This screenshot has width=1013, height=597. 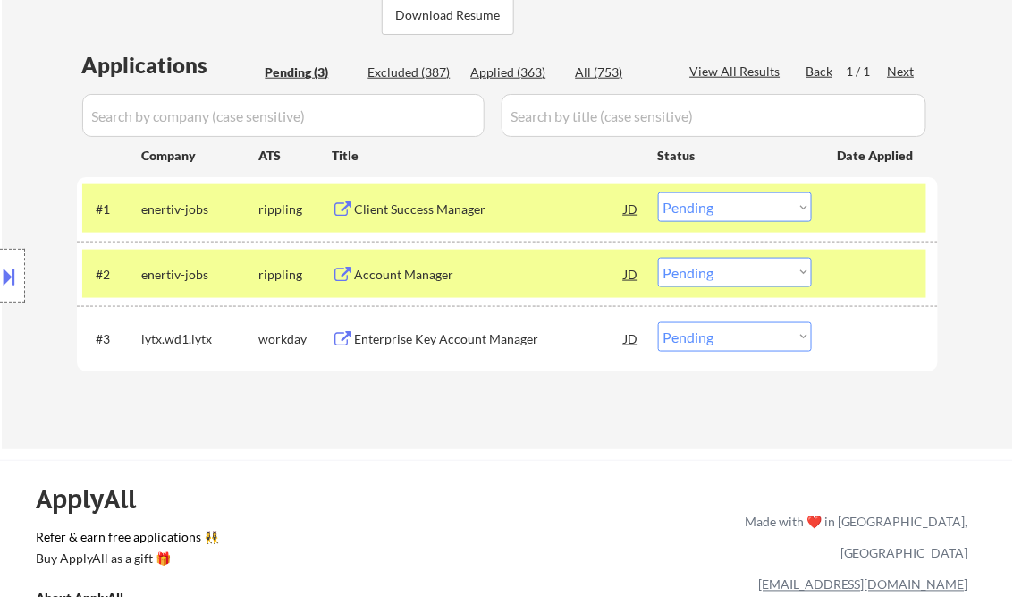 I want to click on div: Buy ApplyAll as a gift 🎁, so click(x=125, y=559).